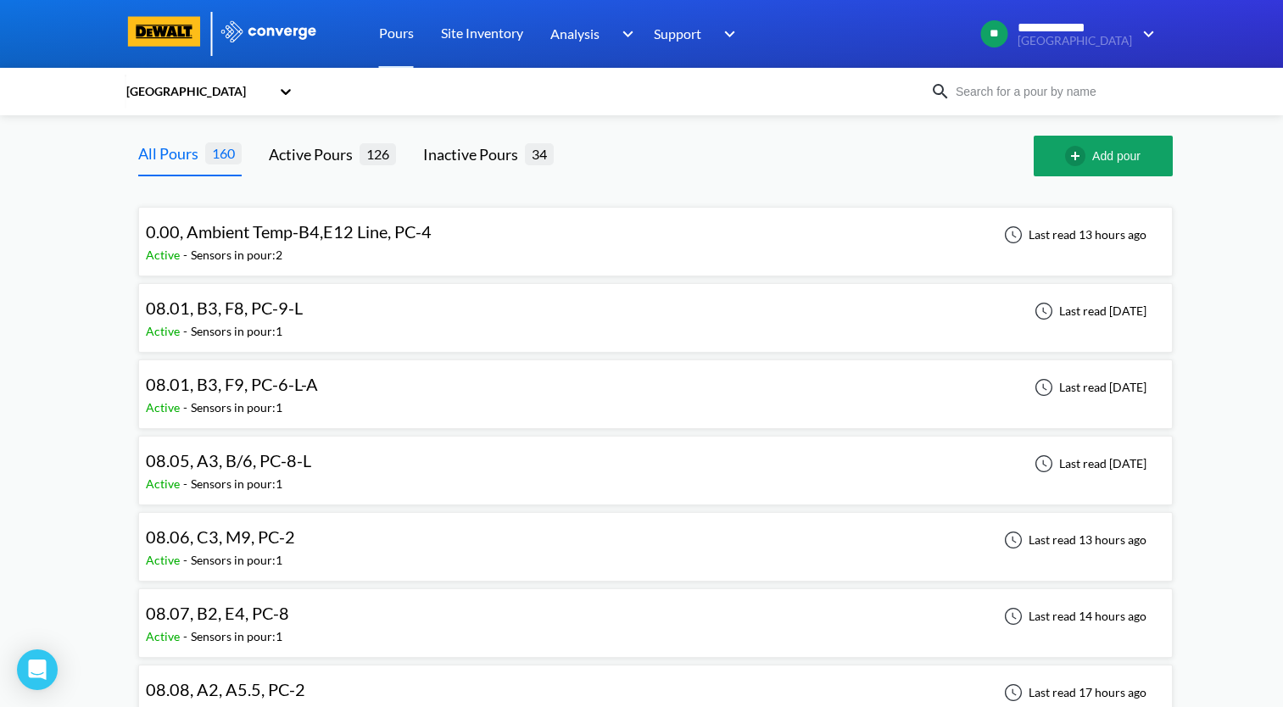 Image resolution: width=1283 pixels, height=707 pixels. I want to click on input: Search for a pour by name, so click(1053, 92).